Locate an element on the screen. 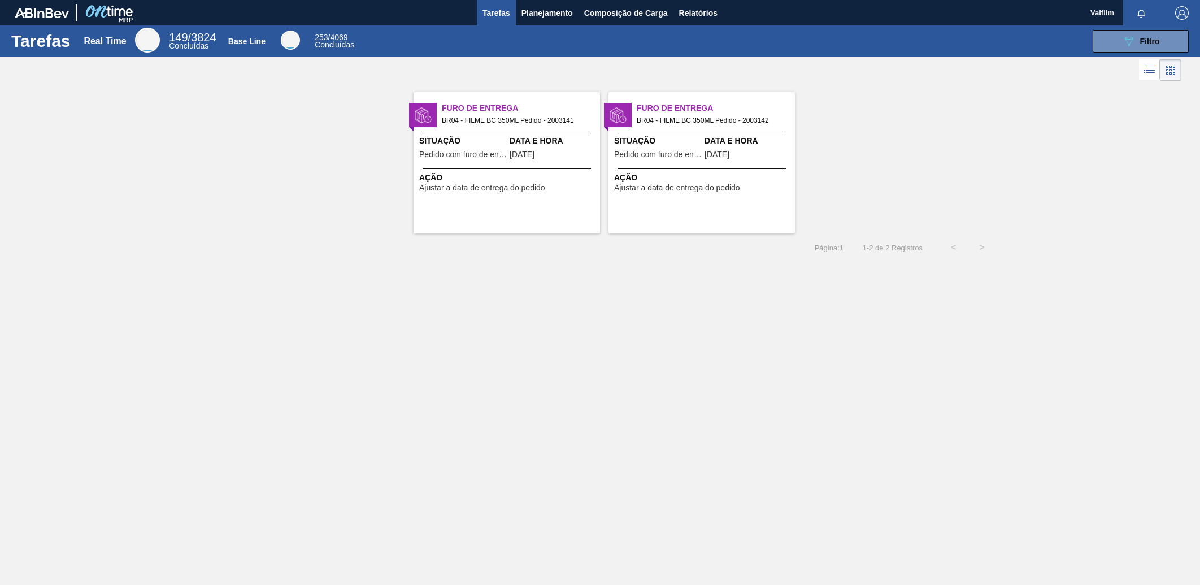  img: Logout is located at coordinates (1182, 13).